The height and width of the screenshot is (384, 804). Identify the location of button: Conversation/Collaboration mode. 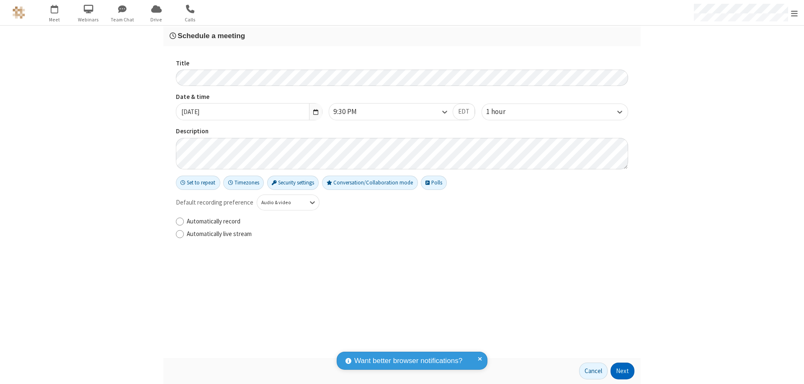
(370, 183).